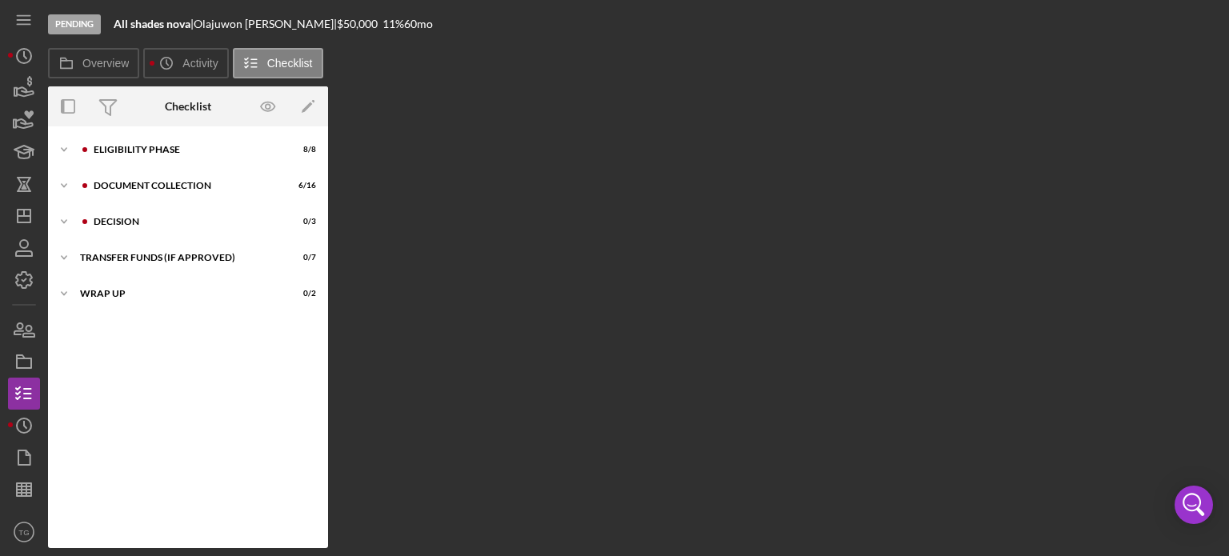  What do you see at coordinates (106, 63) in the screenshot?
I see `label: Overview` at bounding box center [106, 63].